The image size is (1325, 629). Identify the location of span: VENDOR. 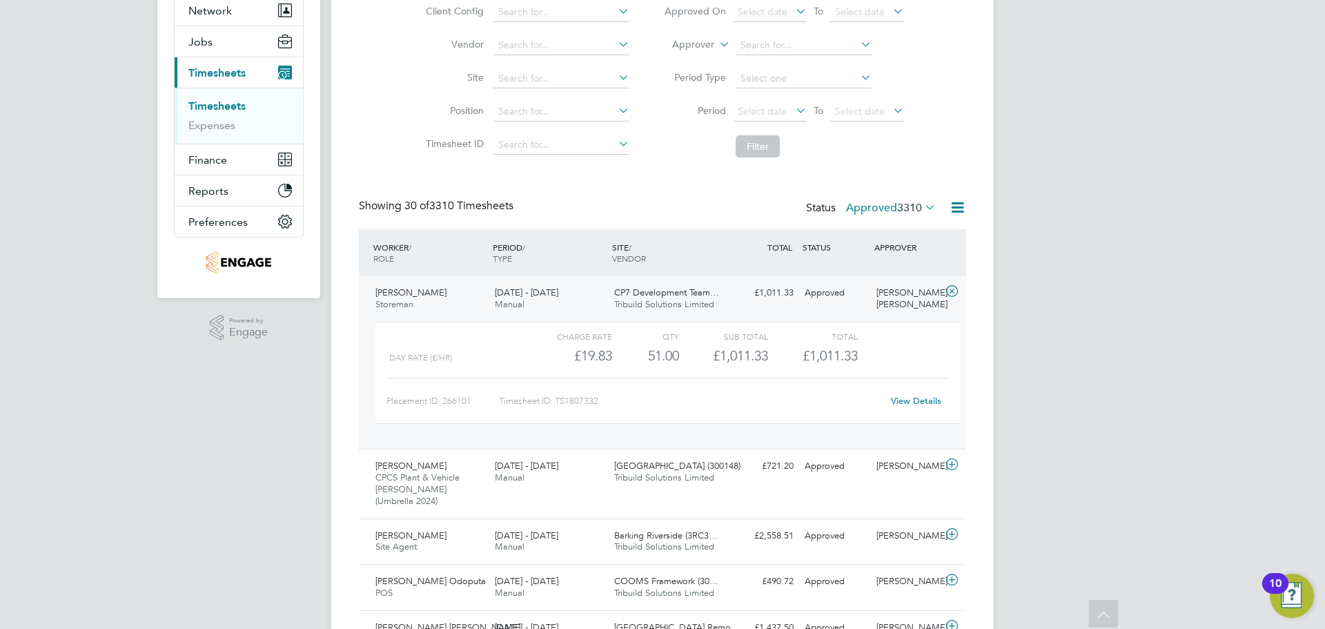
(629, 258).